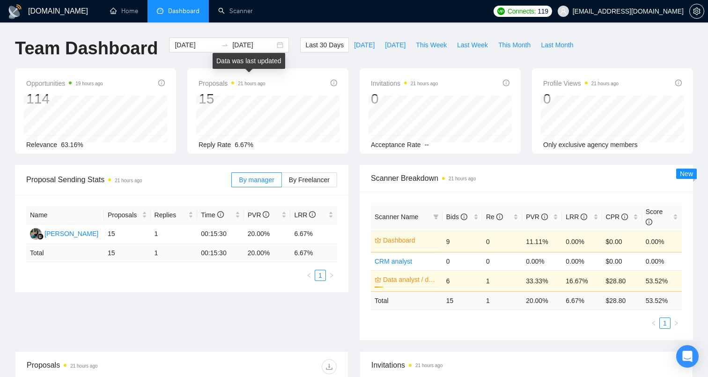 The height and width of the screenshot is (377, 708). I want to click on div: 0, so click(580, 99).